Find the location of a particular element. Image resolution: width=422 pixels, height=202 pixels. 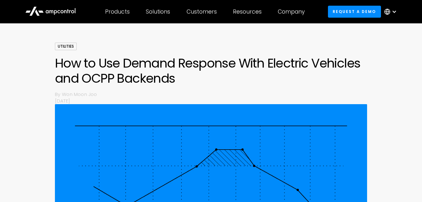

div: Company is located at coordinates (291, 12).